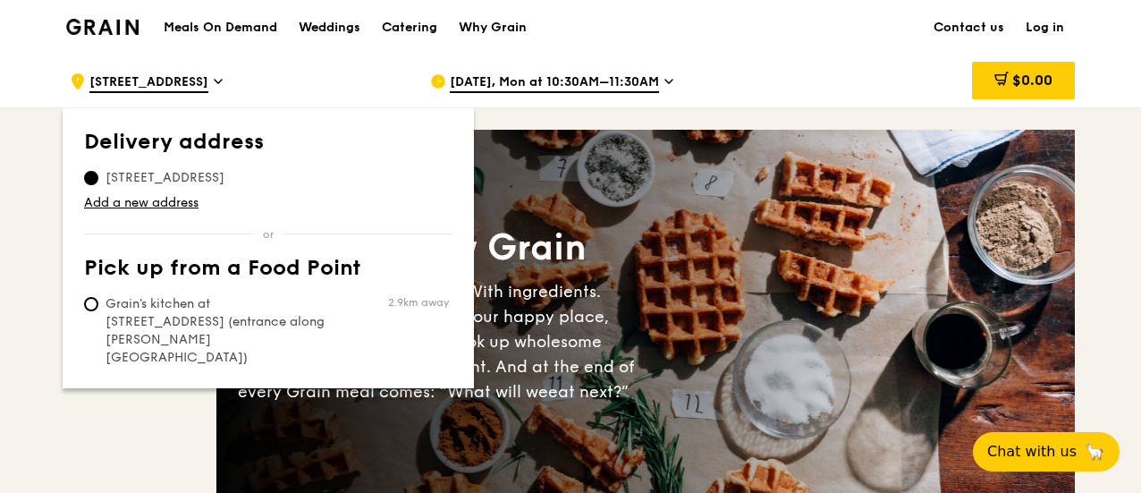  Describe the element at coordinates (409, 28) in the screenshot. I see `a: Catering` at that location.